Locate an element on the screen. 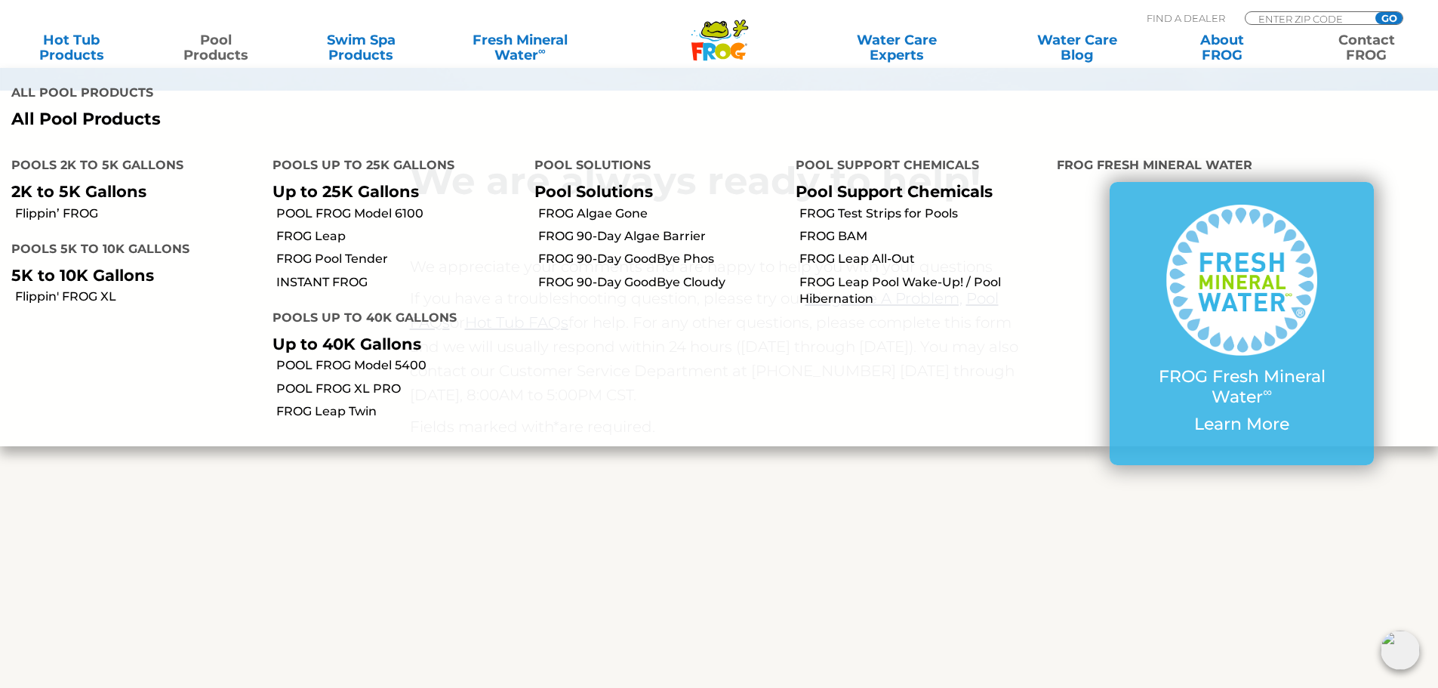 The width and height of the screenshot is (1438, 688). h4: Pools 5K to 10K Gallons is located at coordinates (131, 251).